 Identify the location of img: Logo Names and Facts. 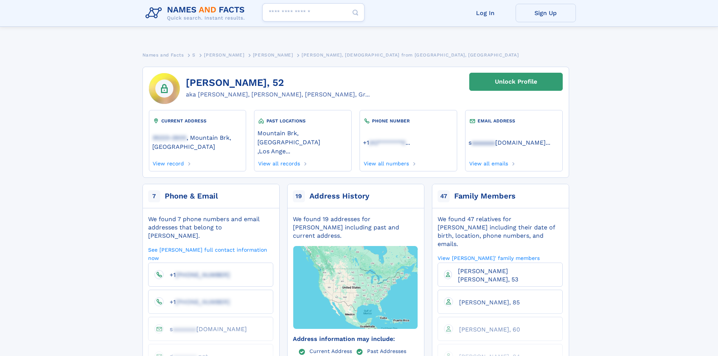
(197, 13).